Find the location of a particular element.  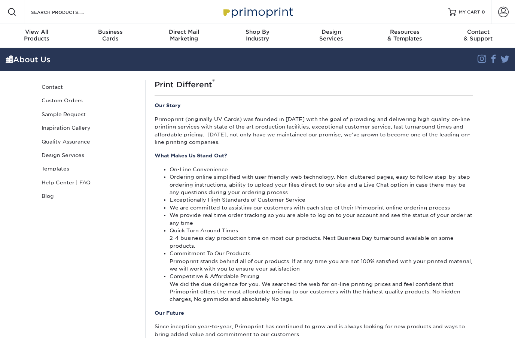

a: Design Services is located at coordinates (89, 155).